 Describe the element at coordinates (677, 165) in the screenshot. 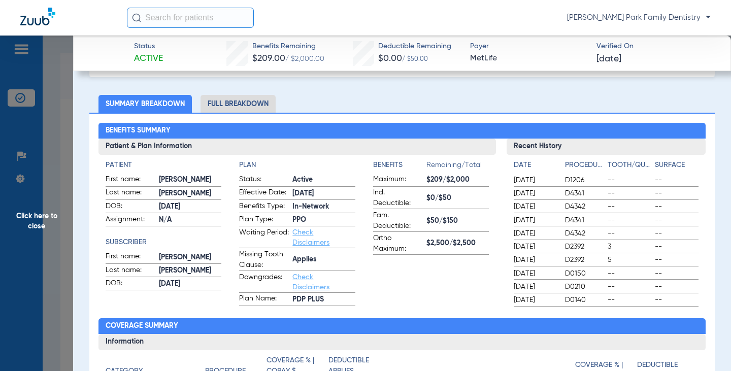

I see `h4: Surface` at that location.